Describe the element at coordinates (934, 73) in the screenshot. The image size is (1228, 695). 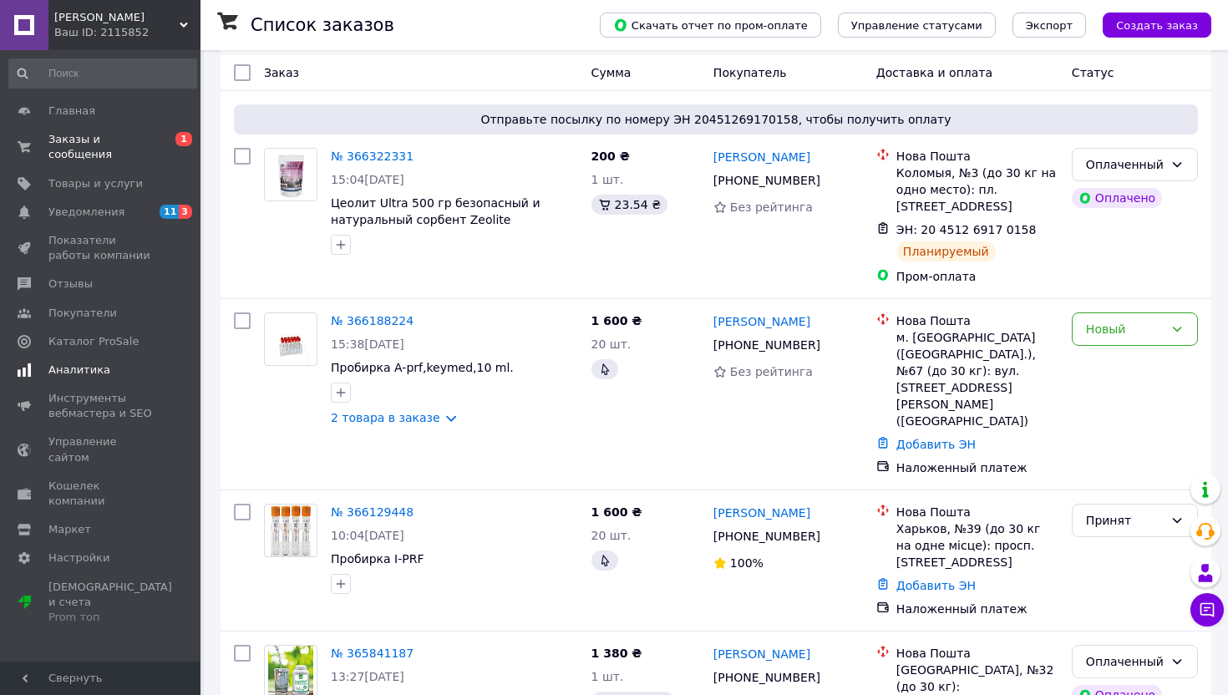
I see `span: Доставка и оплата` at that location.